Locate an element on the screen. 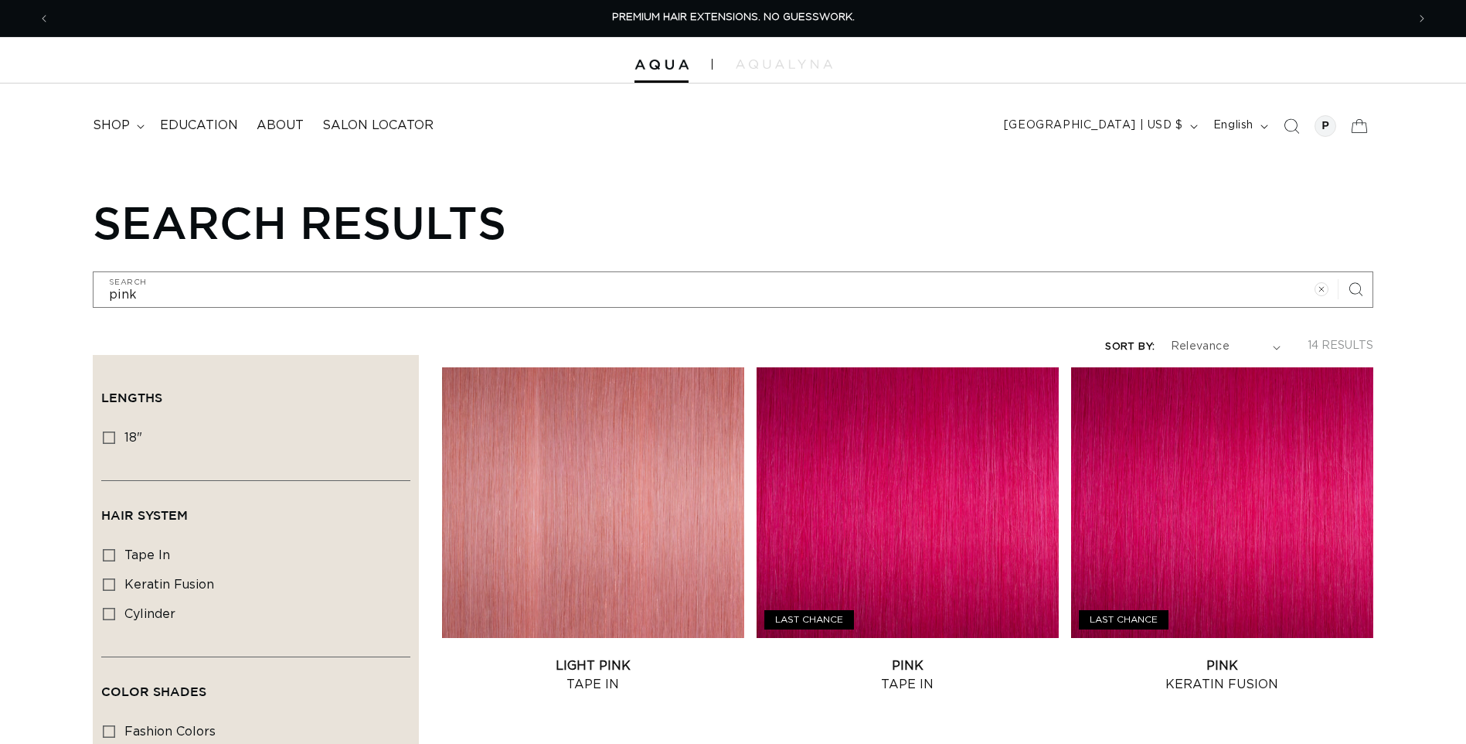 The image size is (1466, 744). span: Hair System is located at coordinates (145, 515).